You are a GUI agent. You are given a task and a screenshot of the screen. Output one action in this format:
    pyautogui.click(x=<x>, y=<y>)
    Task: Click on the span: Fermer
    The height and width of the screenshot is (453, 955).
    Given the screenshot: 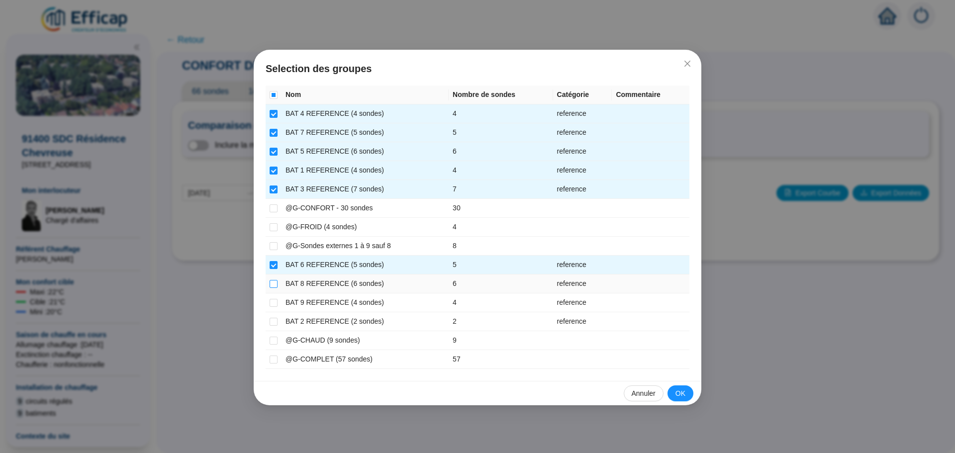 What is the action you would take?
    pyautogui.click(x=688, y=64)
    